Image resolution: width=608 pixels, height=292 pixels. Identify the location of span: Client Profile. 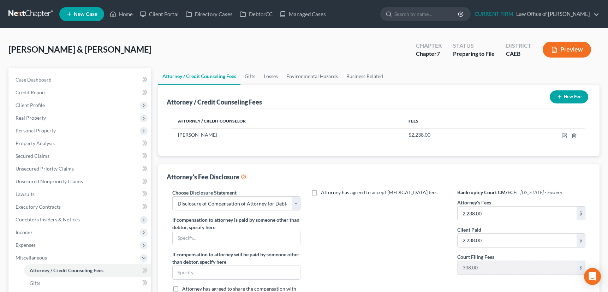
(30, 105).